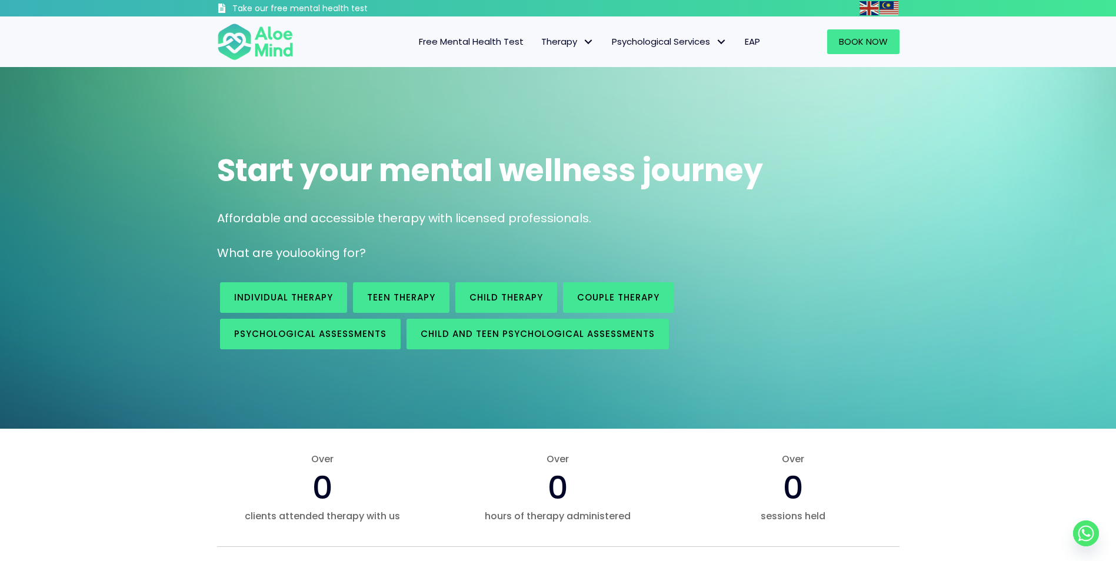 The height and width of the screenshot is (561, 1116). Describe the element at coordinates (870, 8) in the screenshot. I see `a: English` at that location.